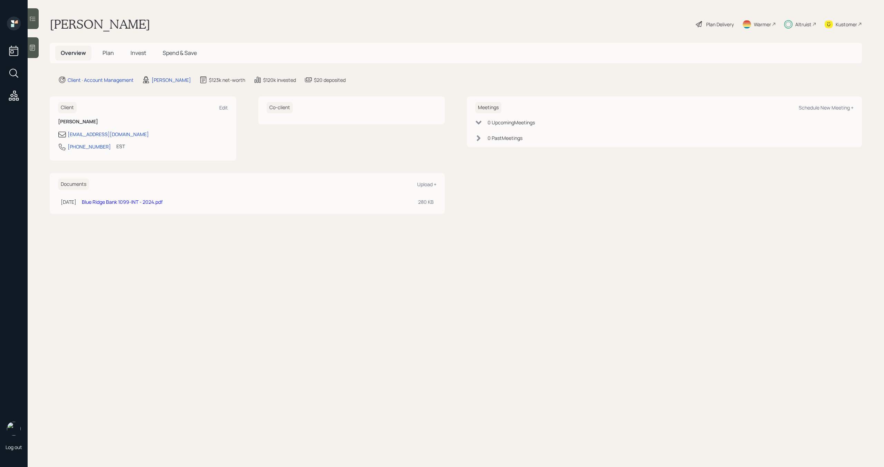 Image resolution: width=884 pixels, height=467 pixels. What do you see at coordinates (427, 184) in the screenshot?
I see `div: Upload +` at bounding box center [427, 184].